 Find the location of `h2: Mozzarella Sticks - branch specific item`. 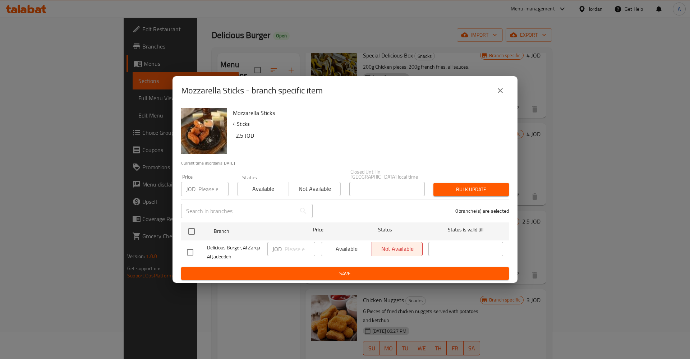

h2: Mozzarella Sticks - branch specific item is located at coordinates (252, 91).